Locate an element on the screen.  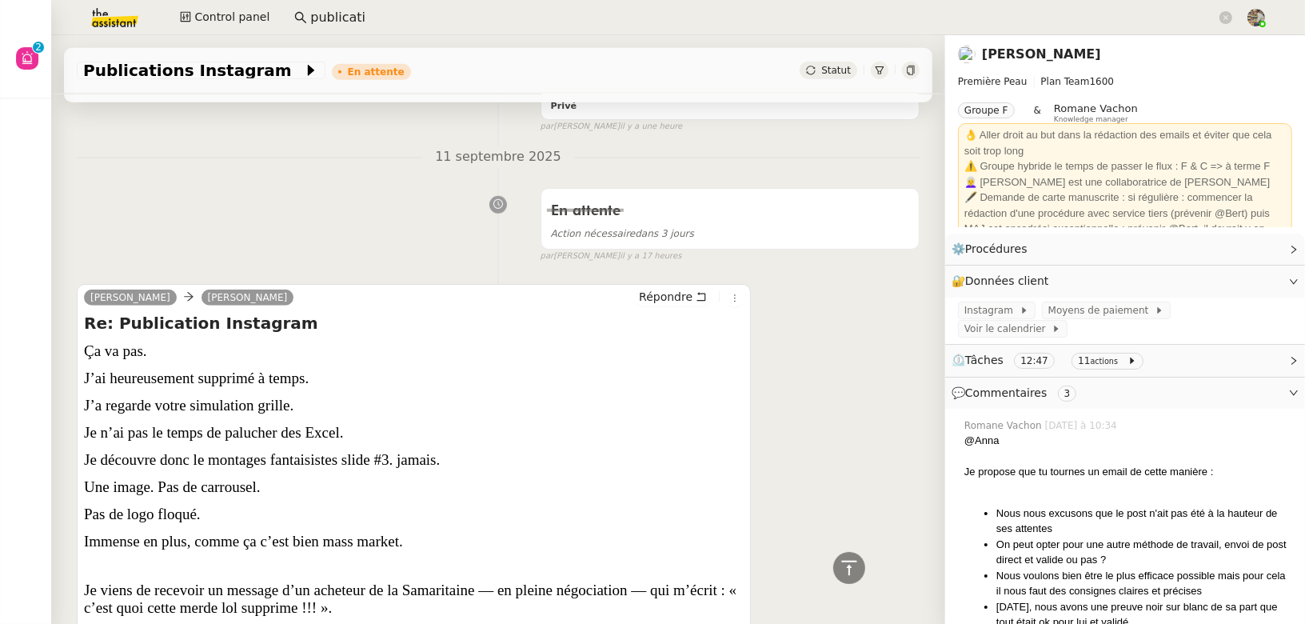
div: ⚙️Procédures is located at coordinates (1125, 249).